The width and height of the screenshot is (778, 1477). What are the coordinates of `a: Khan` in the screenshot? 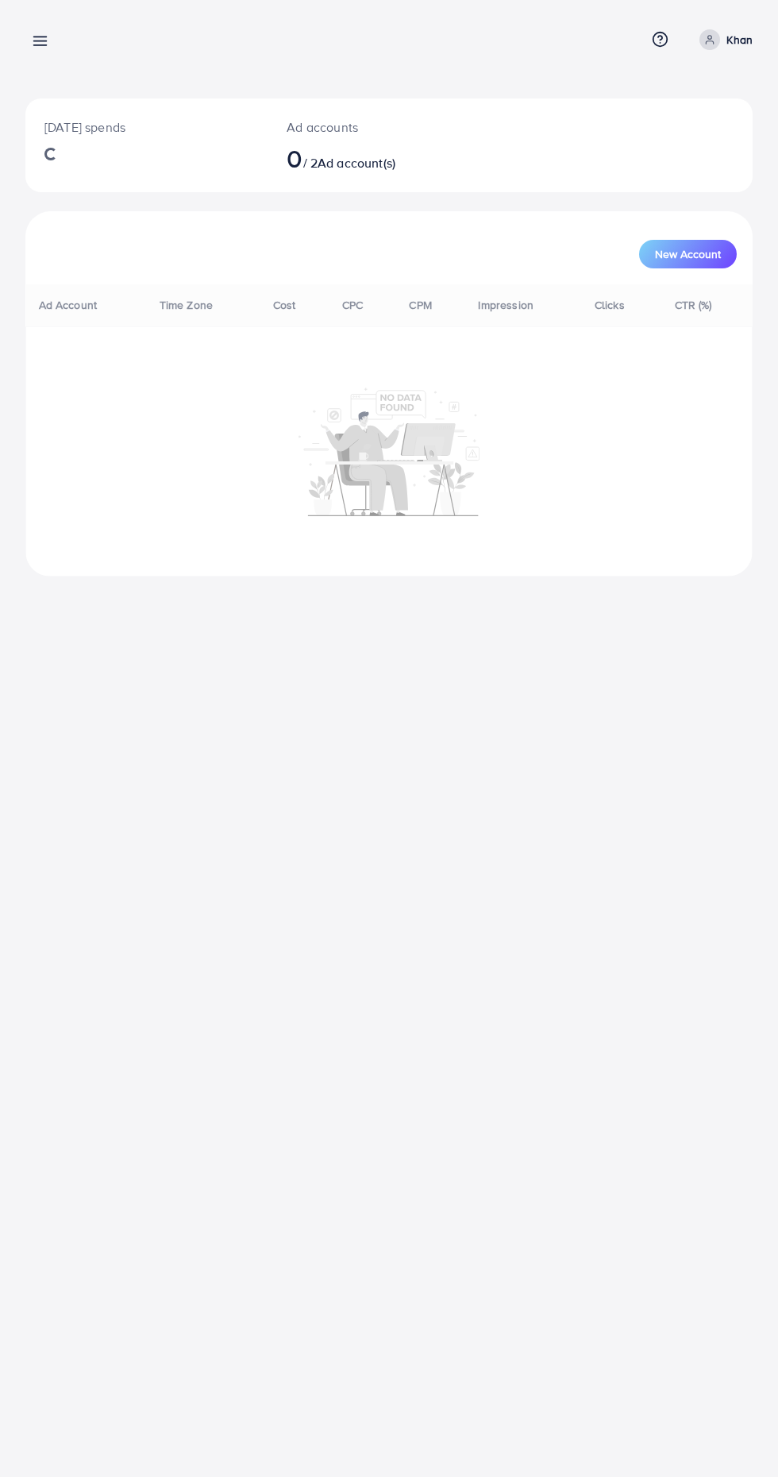 It's located at (723, 40).